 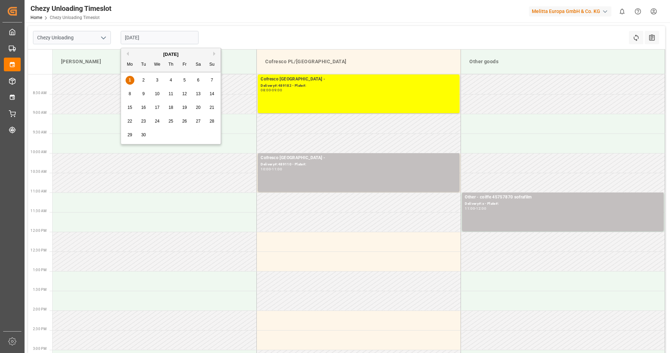 What do you see at coordinates (129, 135) in the screenshot?
I see `span: 29` at bounding box center [129, 135].